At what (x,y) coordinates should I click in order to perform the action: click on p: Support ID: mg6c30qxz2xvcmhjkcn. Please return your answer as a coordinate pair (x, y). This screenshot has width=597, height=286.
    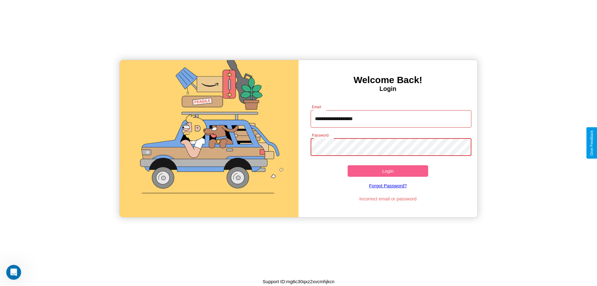
    Looking at the image, I should click on (298, 281).